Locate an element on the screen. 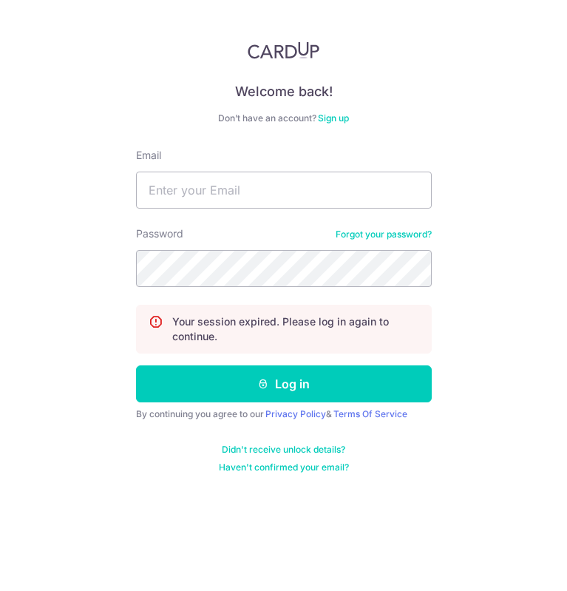 This screenshot has height=591, width=567. label: Email is located at coordinates (149, 155).